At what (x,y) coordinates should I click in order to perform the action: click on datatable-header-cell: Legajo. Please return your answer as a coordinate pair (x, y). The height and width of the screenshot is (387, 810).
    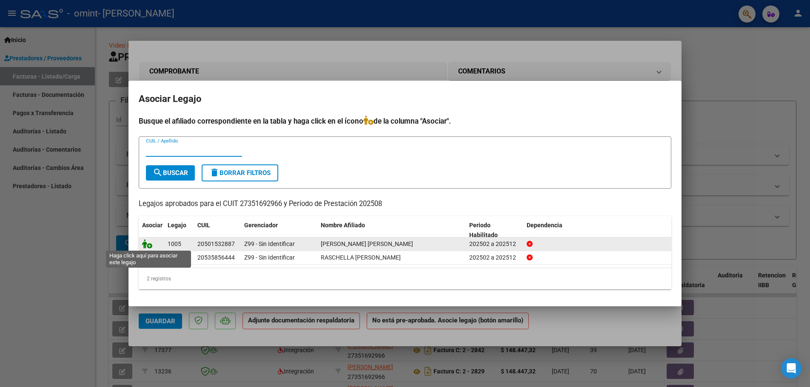
    Looking at the image, I should click on (179, 231).